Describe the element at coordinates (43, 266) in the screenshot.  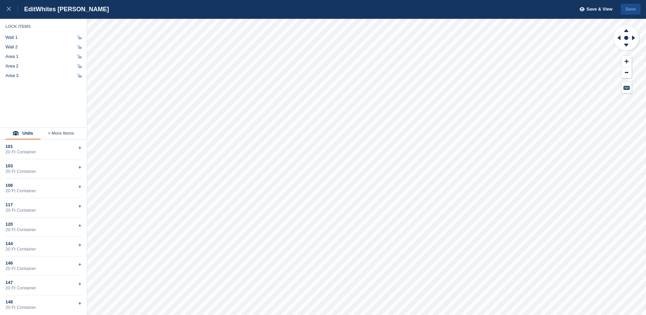
I see `div: 14620 Ft Container+` at that location.